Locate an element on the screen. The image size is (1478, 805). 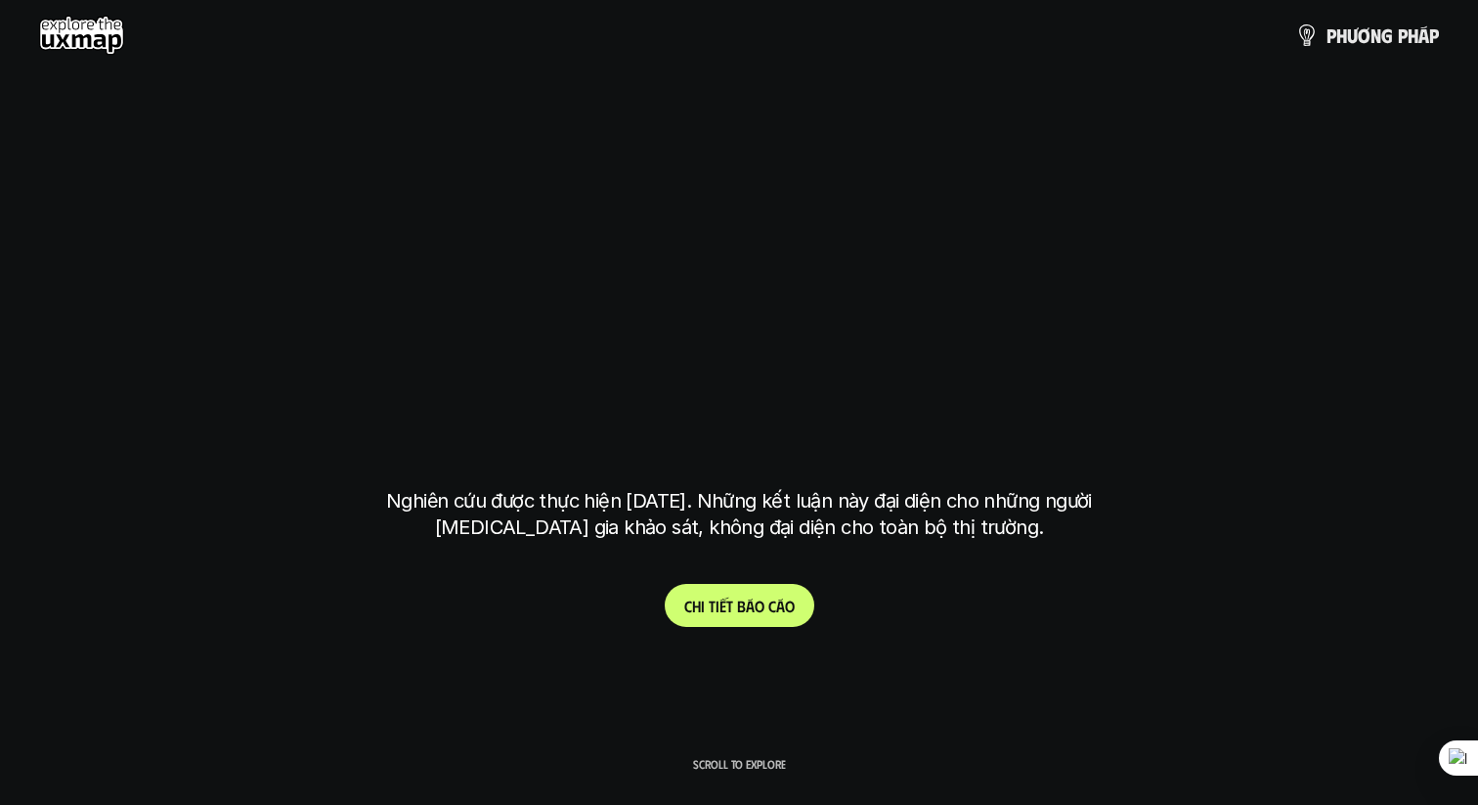
h6: Kết quả nghiên cứu is located at coordinates (746, 193).